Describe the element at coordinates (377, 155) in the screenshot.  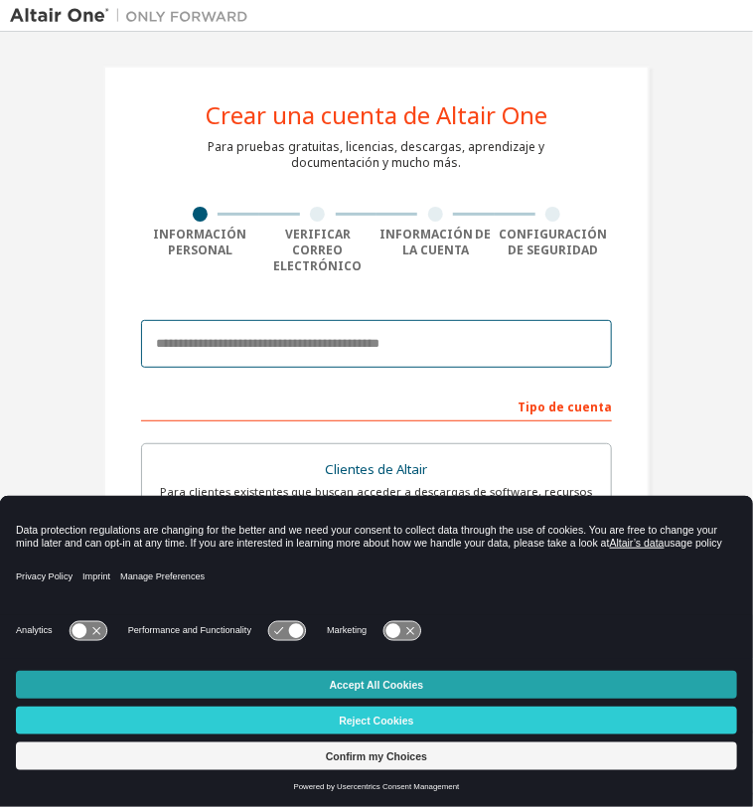
I see `div: Para pruebas gratuitas, licencias, descargas, aprendizaje y documentación y mucho más.` at that location.